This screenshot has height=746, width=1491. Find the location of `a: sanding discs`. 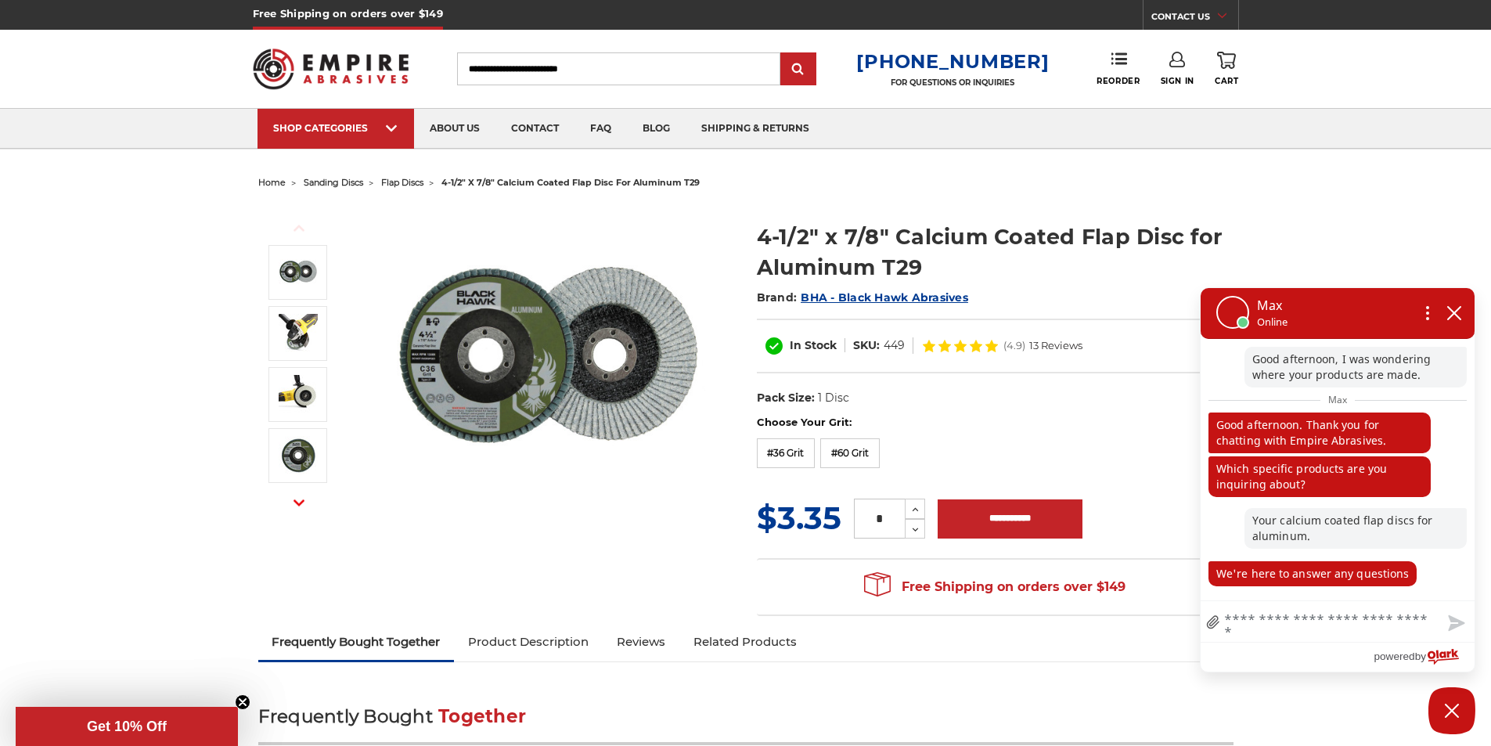

a: sanding discs is located at coordinates (333, 182).